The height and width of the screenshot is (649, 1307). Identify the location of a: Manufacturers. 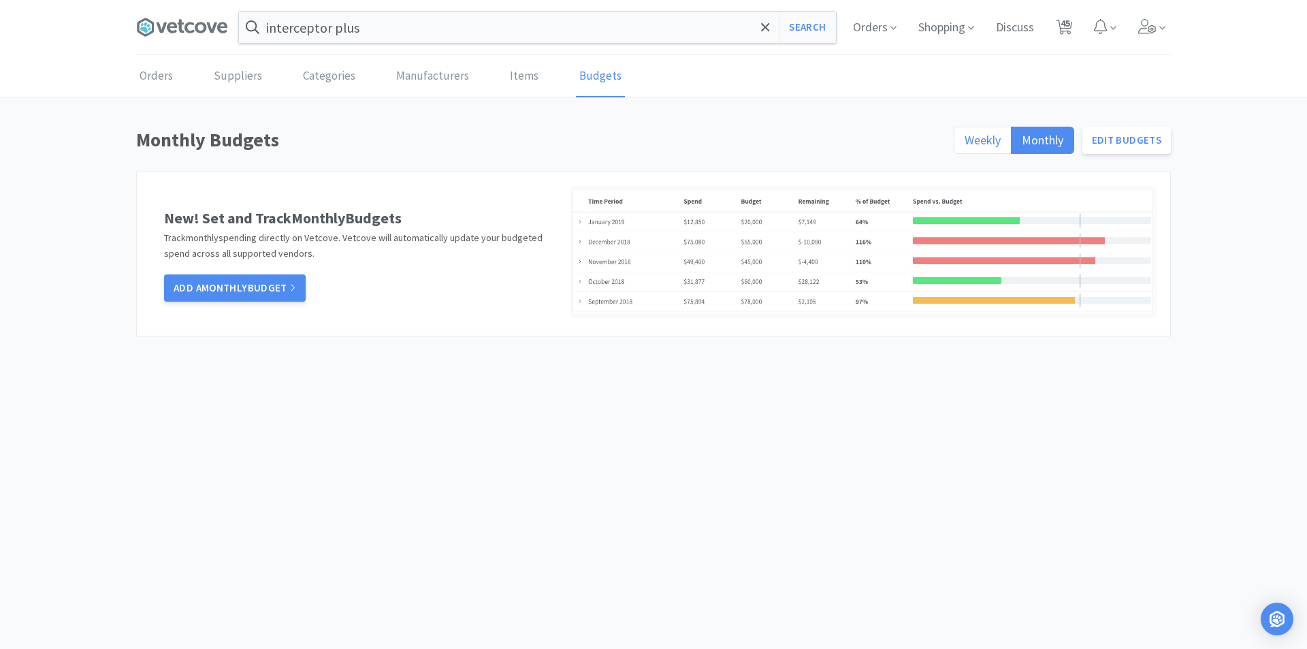
(432, 76).